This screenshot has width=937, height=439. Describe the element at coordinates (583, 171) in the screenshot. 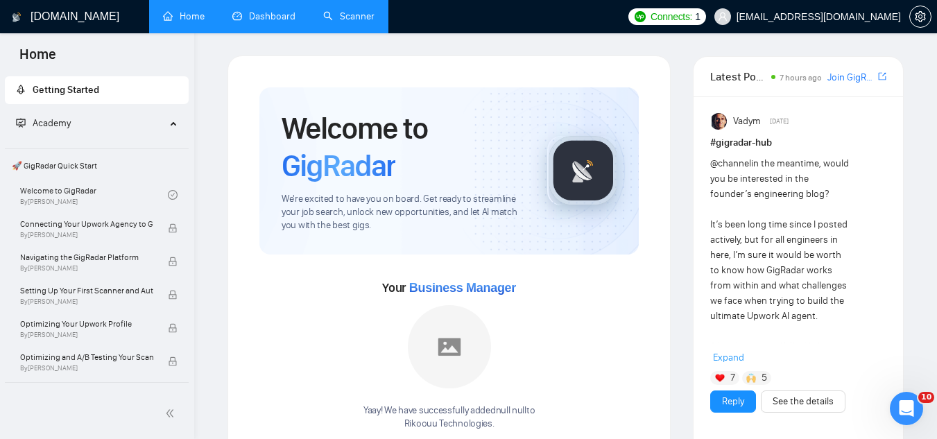

I see `img: gigradar-logo.png` at that location.